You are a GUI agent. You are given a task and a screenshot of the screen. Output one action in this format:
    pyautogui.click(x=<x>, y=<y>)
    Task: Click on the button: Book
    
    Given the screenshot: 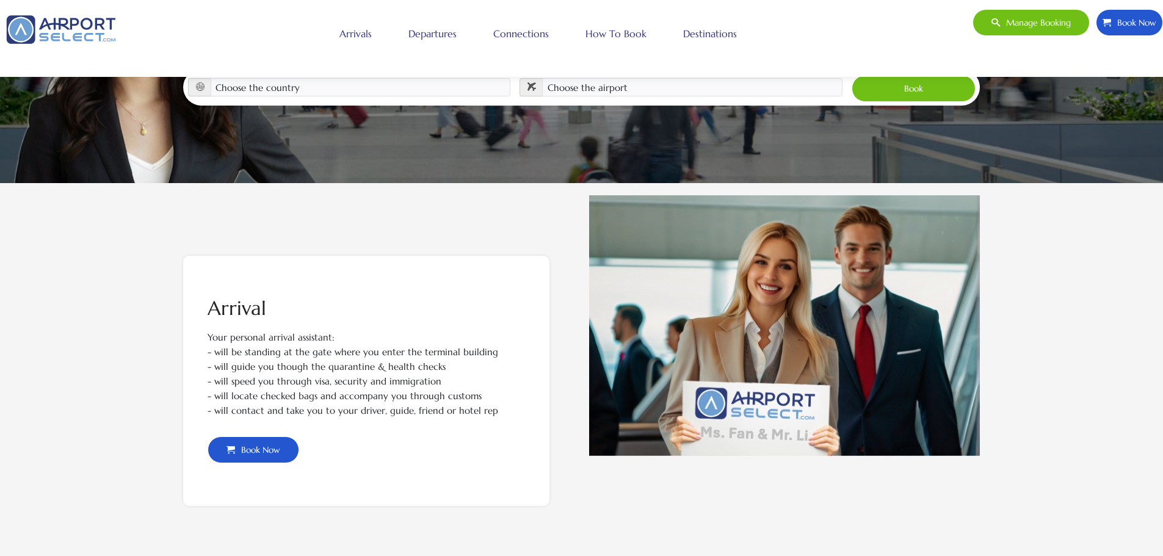 What is the action you would take?
    pyautogui.click(x=913, y=88)
    